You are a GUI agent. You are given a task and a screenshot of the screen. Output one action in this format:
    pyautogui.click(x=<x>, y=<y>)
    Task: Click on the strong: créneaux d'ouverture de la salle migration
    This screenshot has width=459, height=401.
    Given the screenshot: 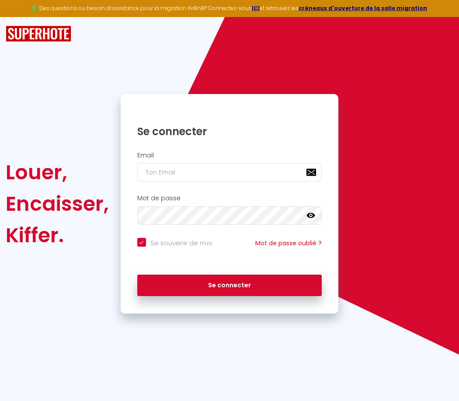 What is the action you would take?
    pyautogui.click(x=363, y=8)
    